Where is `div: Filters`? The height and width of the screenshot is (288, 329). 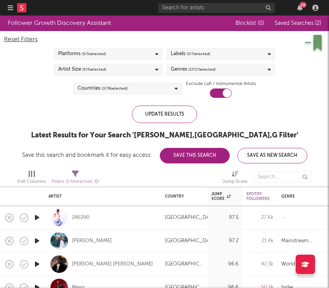 div: Filters is located at coordinates (75, 181).